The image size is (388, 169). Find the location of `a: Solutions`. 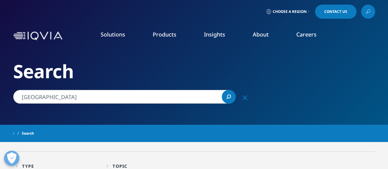

a: Solutions is located at coordinates (113, 34).